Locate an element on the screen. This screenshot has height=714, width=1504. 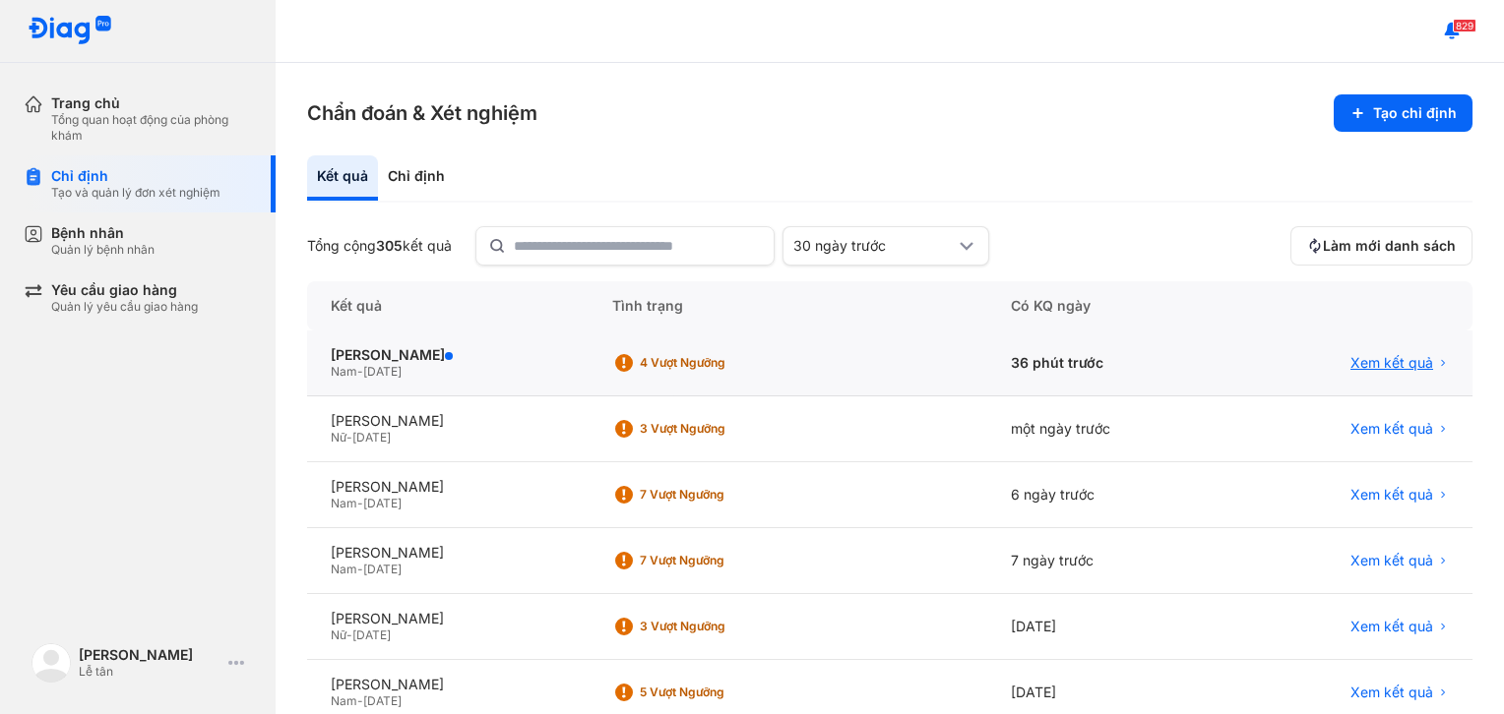
div: Tổng quan hoạt động của phòng khám is located at coordinates (152, 128).